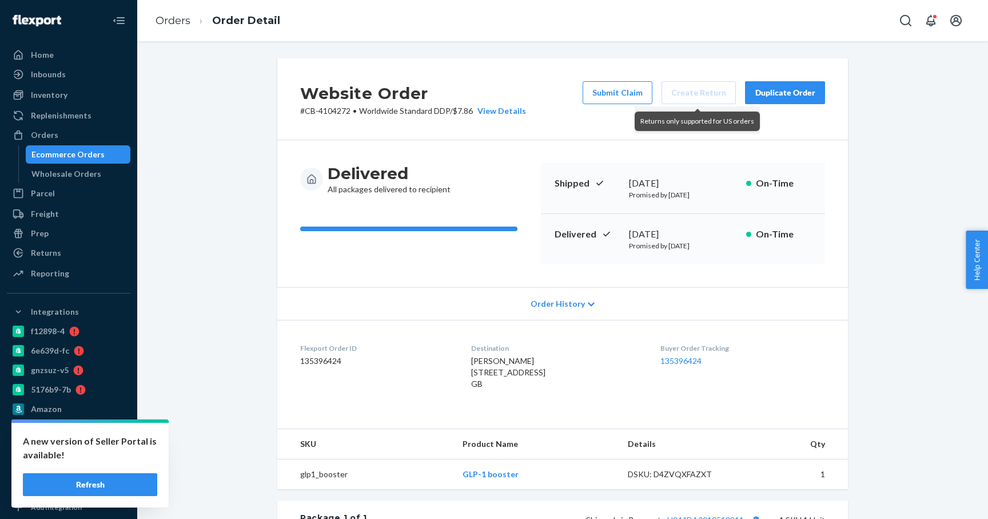 The width and height of the screenshot is (988, 519). What do you see at coordinates (587, 234) in the screenshot?
I see `p: Delivered` at bounding box center [587, 234].